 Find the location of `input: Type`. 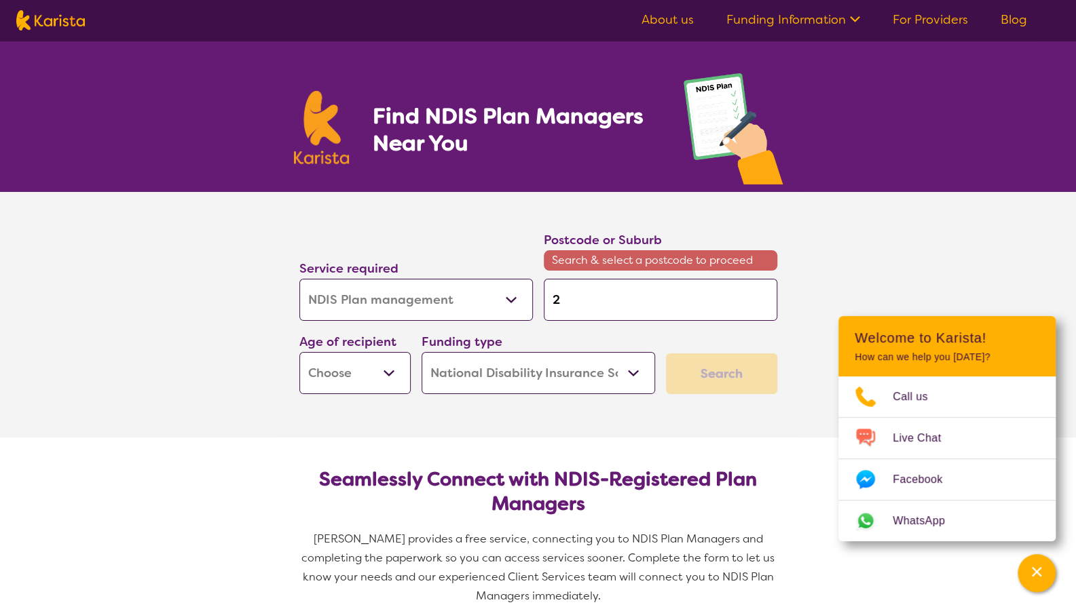

input: Type is located at coordinates (660, 300).